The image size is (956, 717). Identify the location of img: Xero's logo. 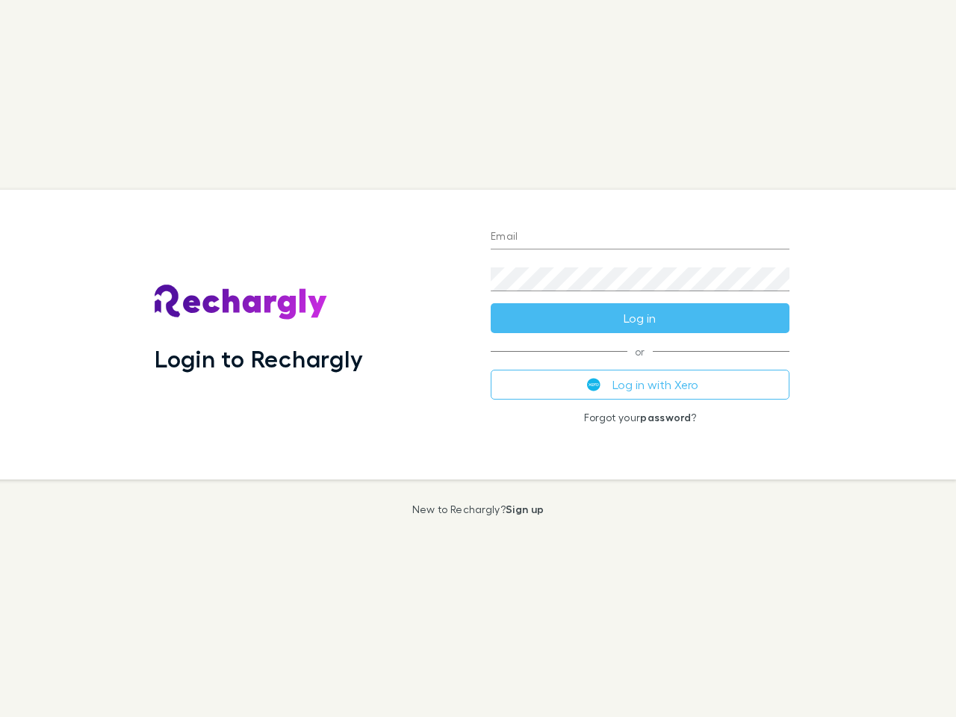
(594, 385).